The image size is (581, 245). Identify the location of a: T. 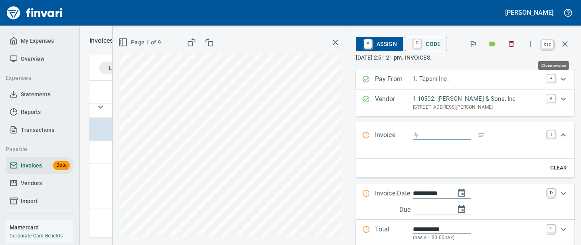
(551, 228).